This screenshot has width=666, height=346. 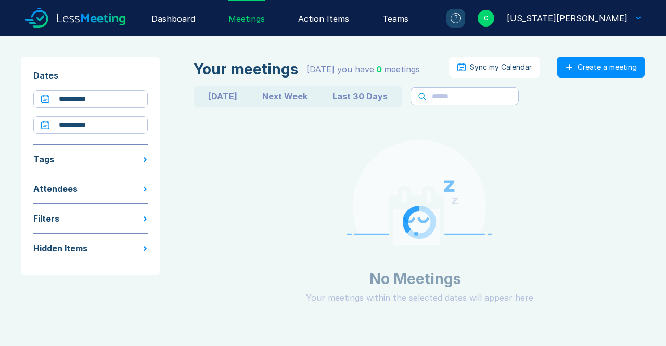 I want to click on button: Last 30 Days, so click(x=360, y=96).